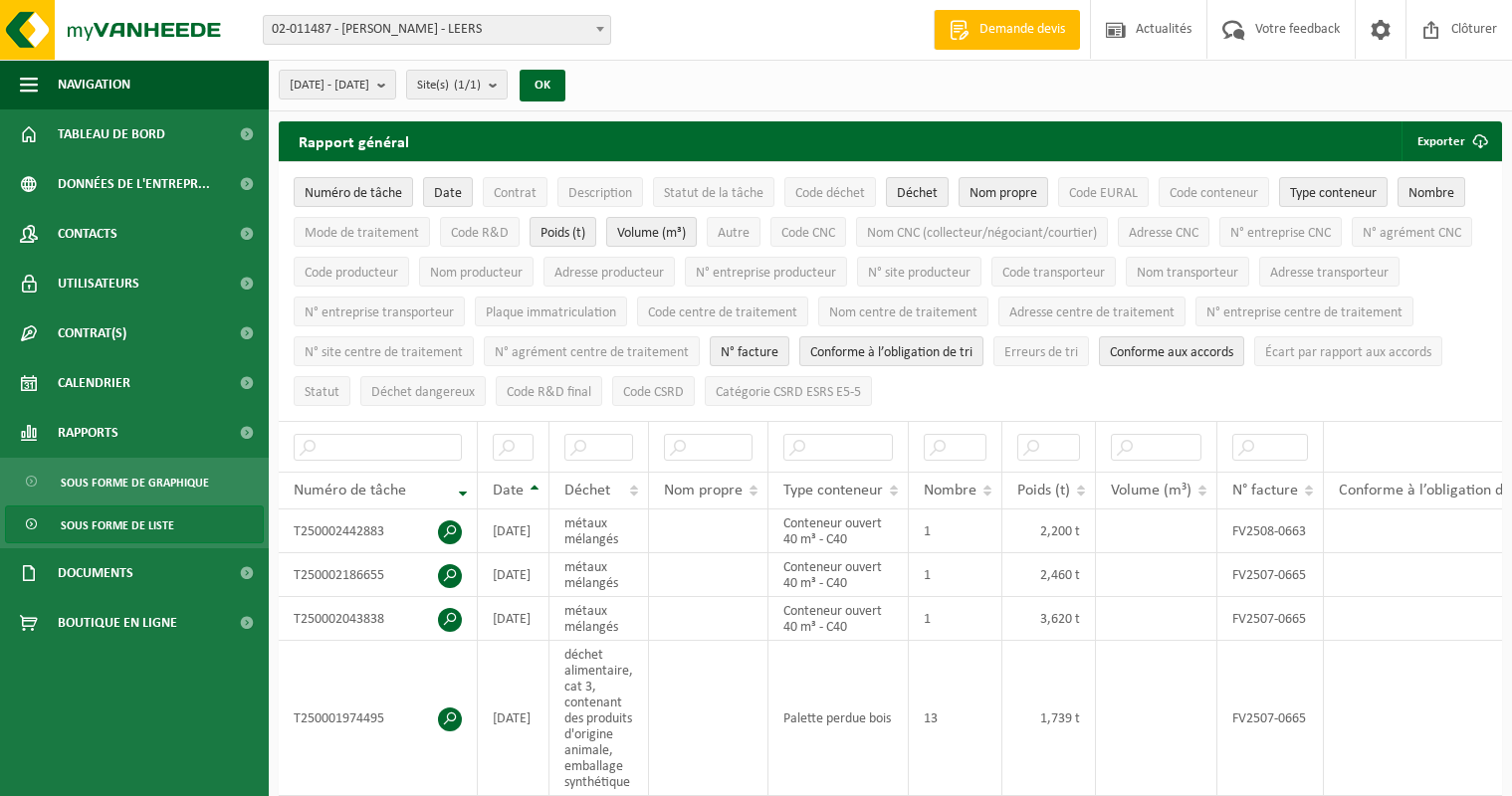 Image resolution: width=1512 pixels, height=796 pixels. I want to click on button: Adresse producteurAdresse producteur: Activate to sort, so click(609, 272).